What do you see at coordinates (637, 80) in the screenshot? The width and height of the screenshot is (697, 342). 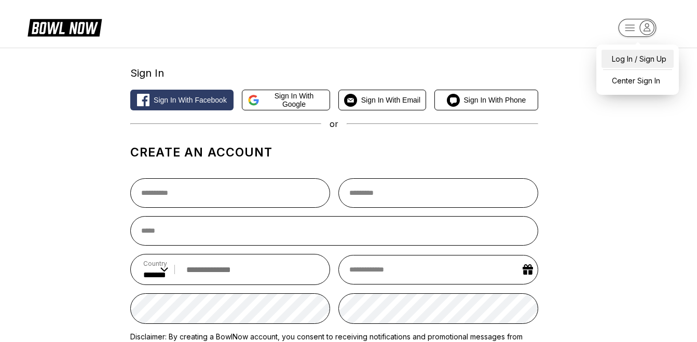 I see `div: Center Sign In` at bounding box center [637, 80].